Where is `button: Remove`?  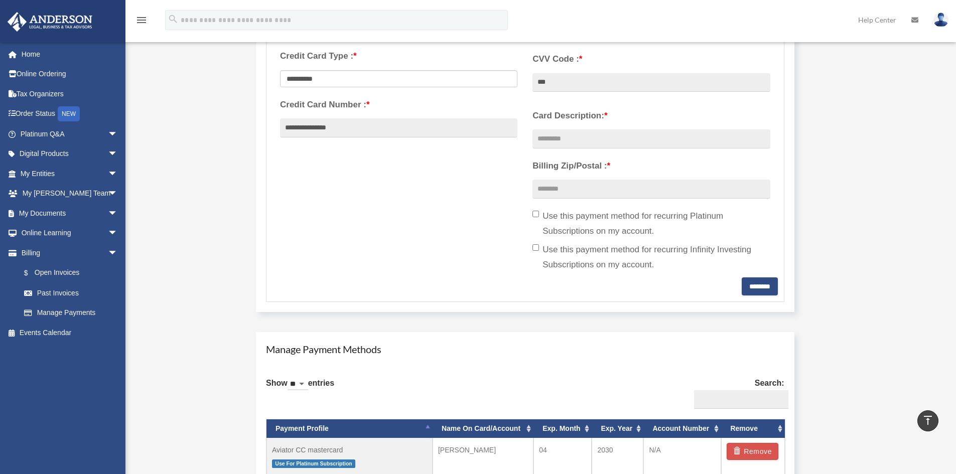 button: Remove is located at coordinates (752, 451).